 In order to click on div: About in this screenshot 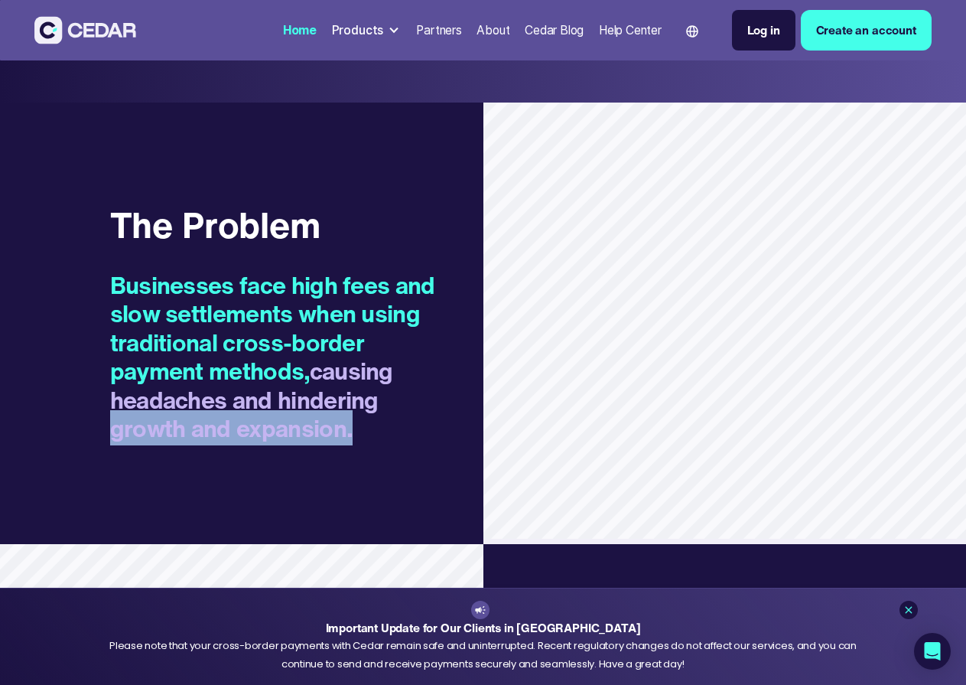, I will do `click(493, 30)`.